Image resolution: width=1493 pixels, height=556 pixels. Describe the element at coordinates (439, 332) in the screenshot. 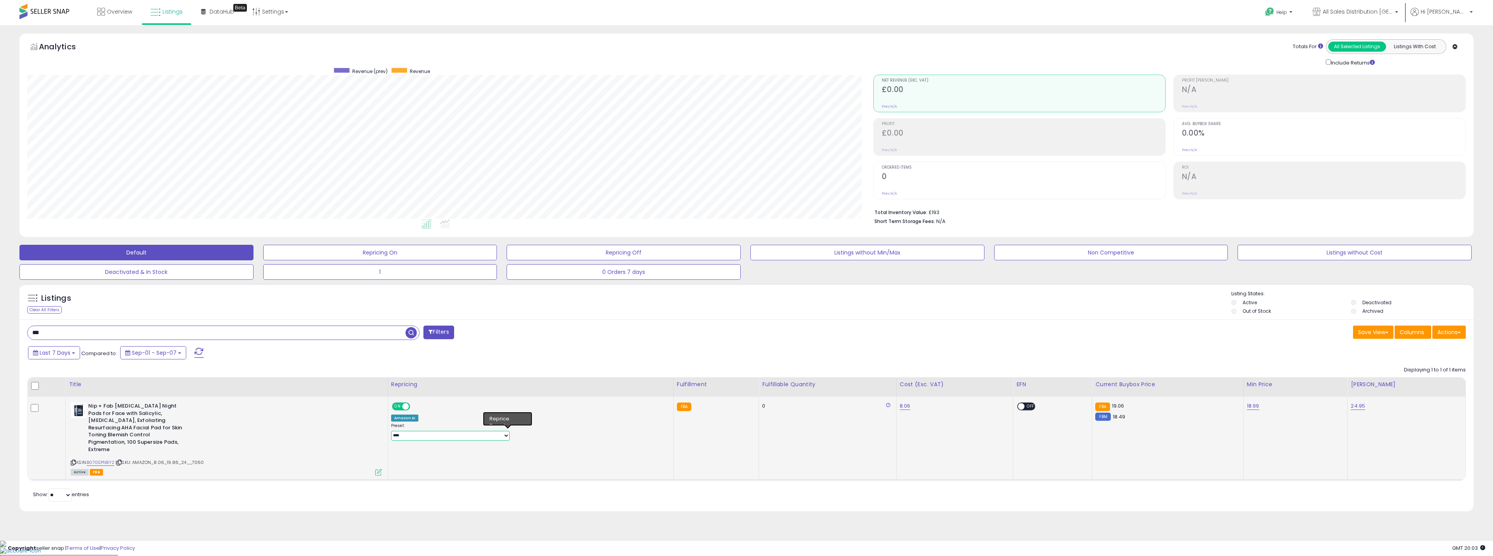

I see `button: Filters` at that location.